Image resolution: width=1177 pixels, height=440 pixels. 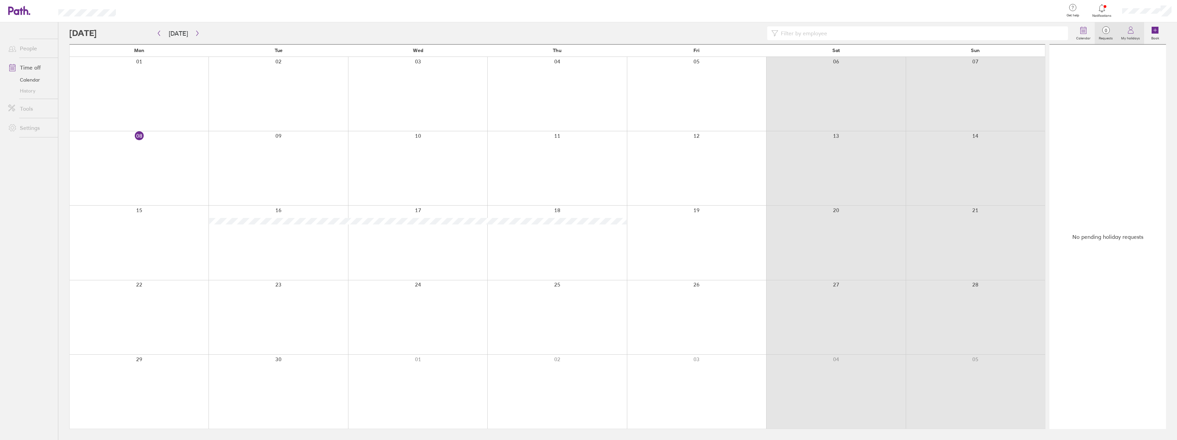 What do you see at coordinates (30, 91) in the screenshot?
I see `a: History` at bounding box center [30, 91].